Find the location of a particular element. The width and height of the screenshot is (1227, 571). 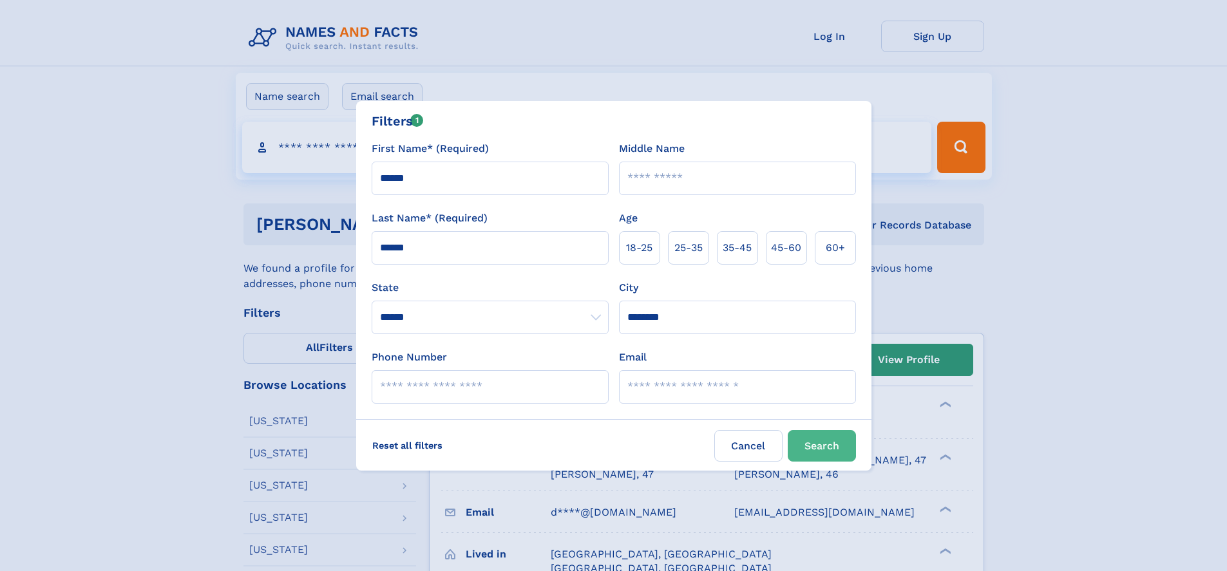

label: Cancel is located at coordinates (748, 446).